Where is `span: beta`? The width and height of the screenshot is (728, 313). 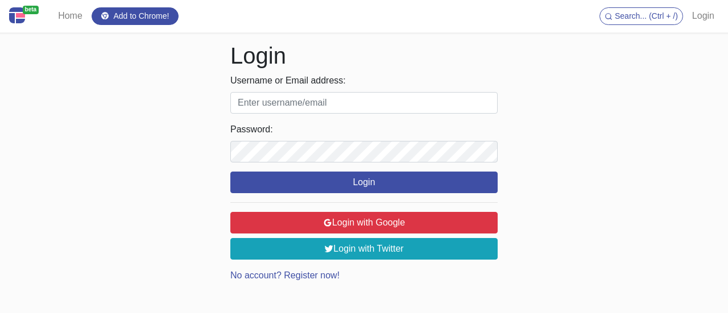 span: beta is located at coordinates (31, 10).